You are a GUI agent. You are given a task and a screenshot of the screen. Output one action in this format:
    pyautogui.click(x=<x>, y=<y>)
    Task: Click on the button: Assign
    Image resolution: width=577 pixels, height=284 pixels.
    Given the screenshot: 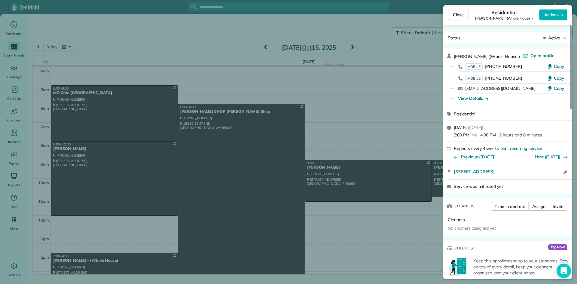 What is the action you would take?
    pyautogui.click(x=538, y=206)
    